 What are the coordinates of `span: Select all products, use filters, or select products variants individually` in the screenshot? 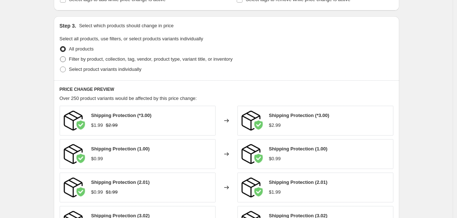 It's located at (131, 39).